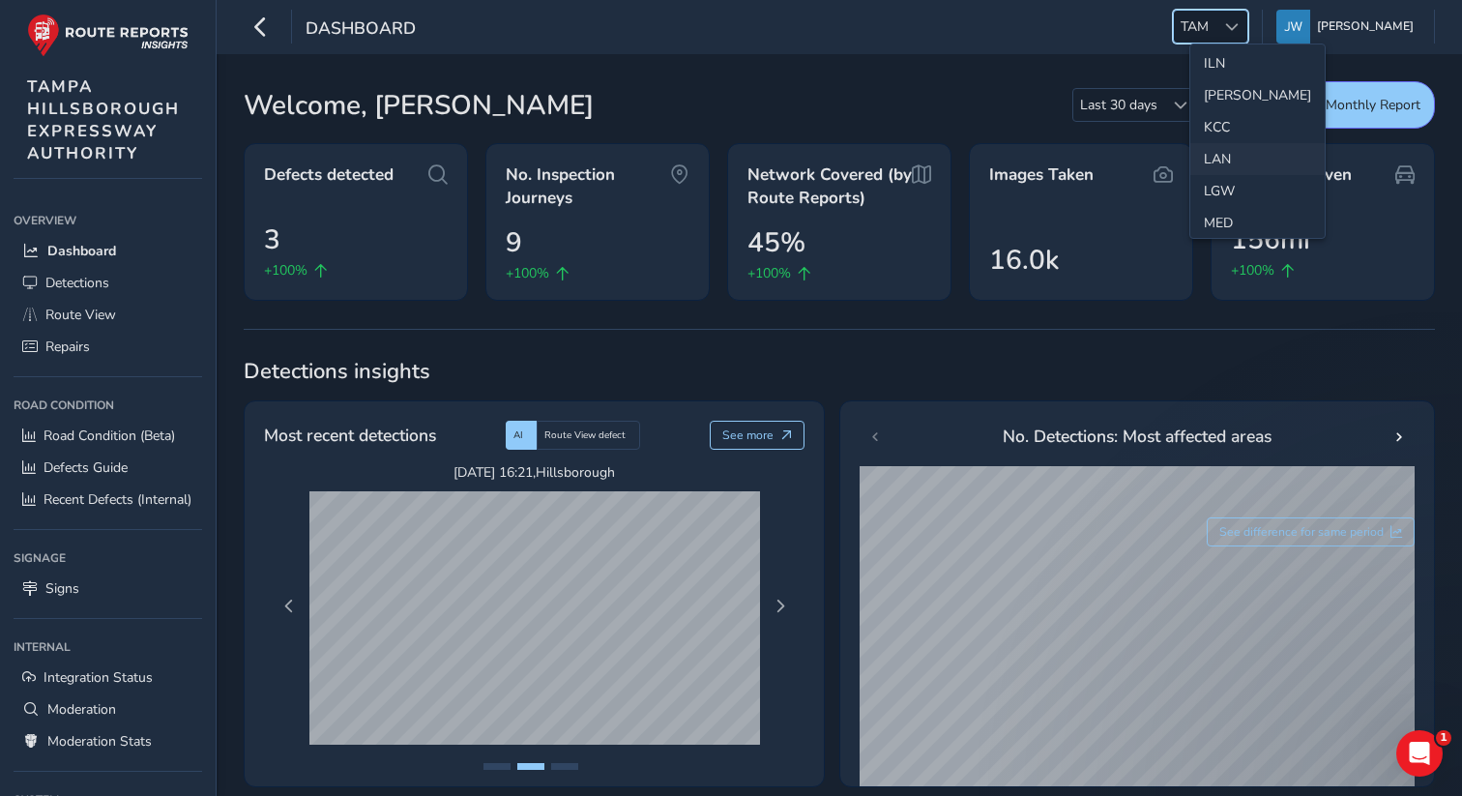 Image resolution: width=1462 pixels, height=796 pixels. What do you see at coordinates (107, 35) in the screenshot?
I see `img: rr logo` at bounding box center [107, 35].